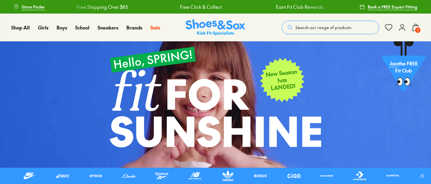  What do you see at coordinates (33, 7) in the screenshot?
I see `span: Store Finder` at bounding box center [33, 7].